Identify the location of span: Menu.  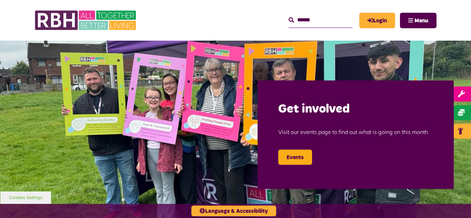
(422, 21).